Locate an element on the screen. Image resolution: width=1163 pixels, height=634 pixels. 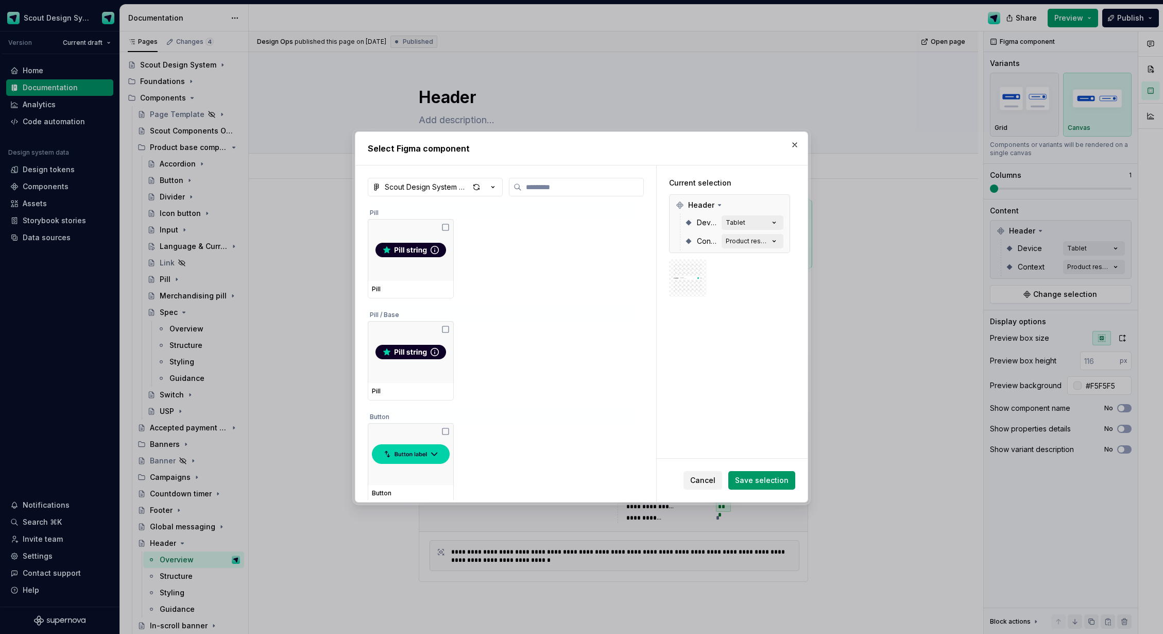
div: Header is located at coordinates (729, 205).